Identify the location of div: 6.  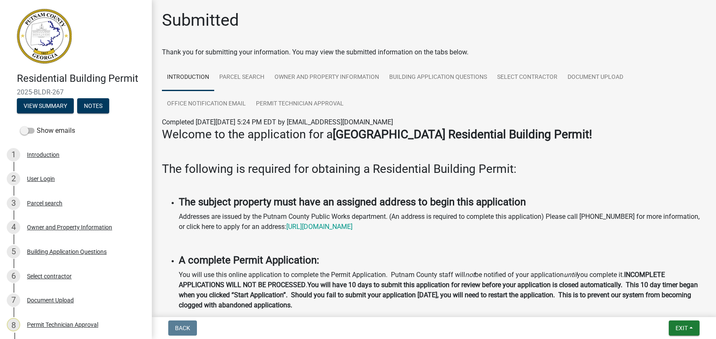
(13, 276).